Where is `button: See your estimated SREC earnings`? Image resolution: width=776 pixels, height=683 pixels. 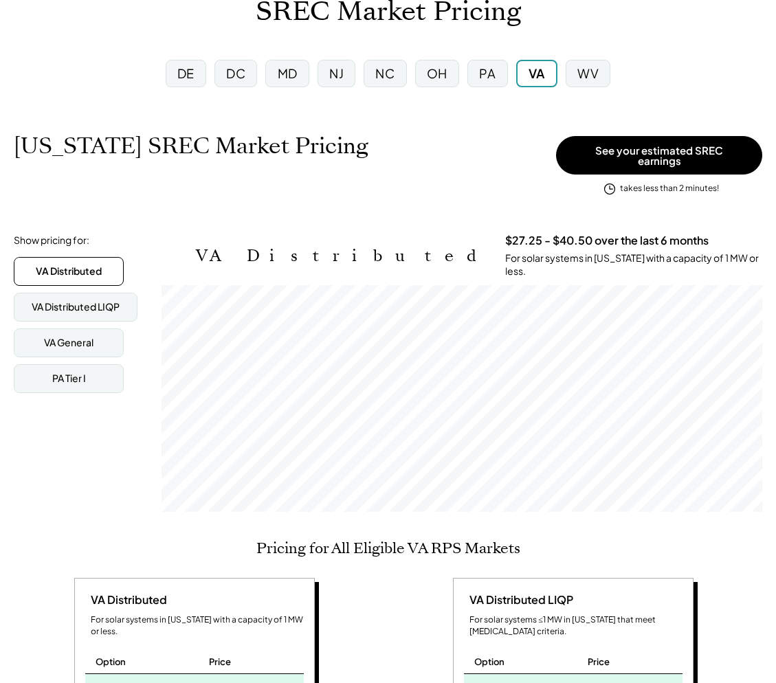
button: See your estimated SREC earnings is located at coordinates (659, 155).